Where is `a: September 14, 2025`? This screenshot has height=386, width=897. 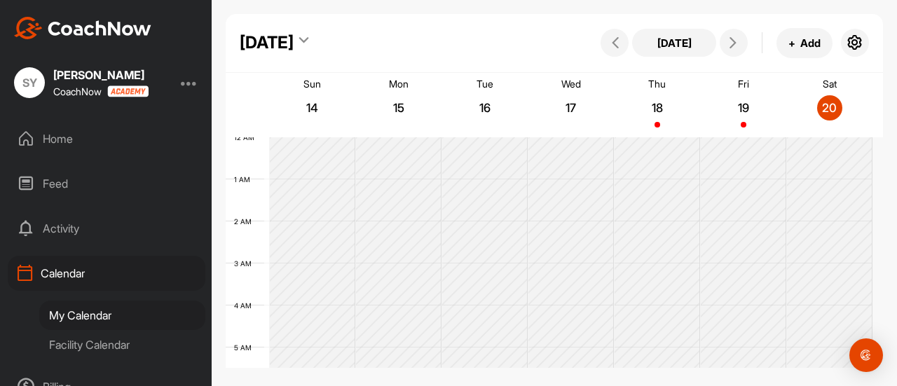
a: September 14, 2025 is located at coordinates (312, 105).